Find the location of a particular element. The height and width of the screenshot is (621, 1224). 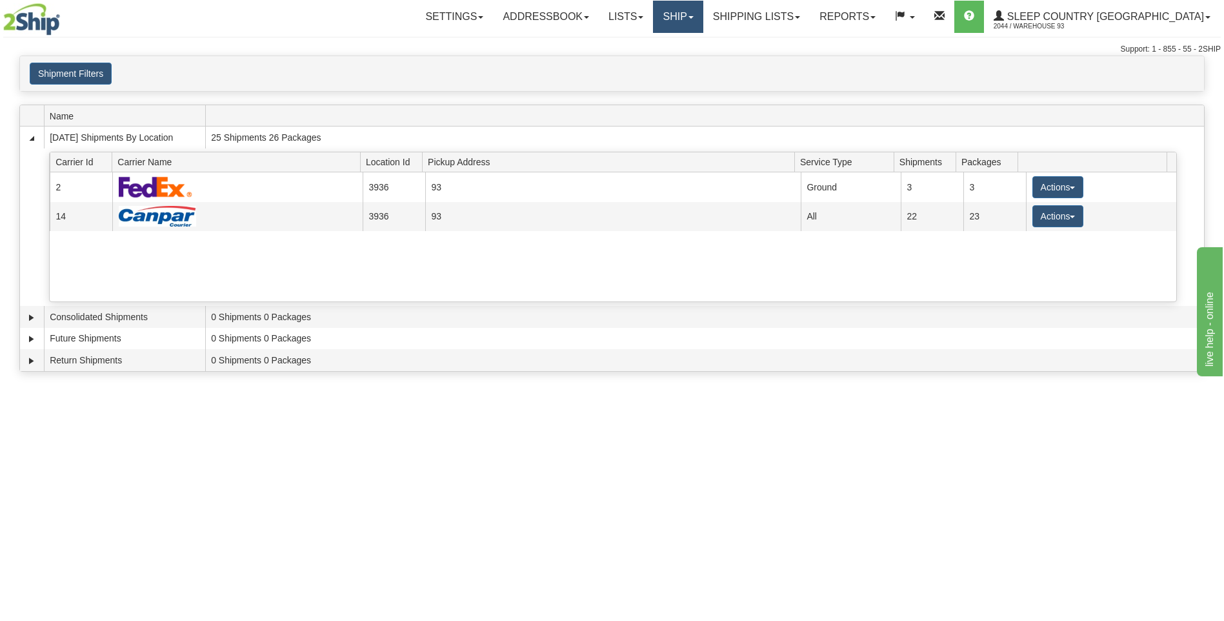

a: Addressbook is located at coordinates (546, 17).